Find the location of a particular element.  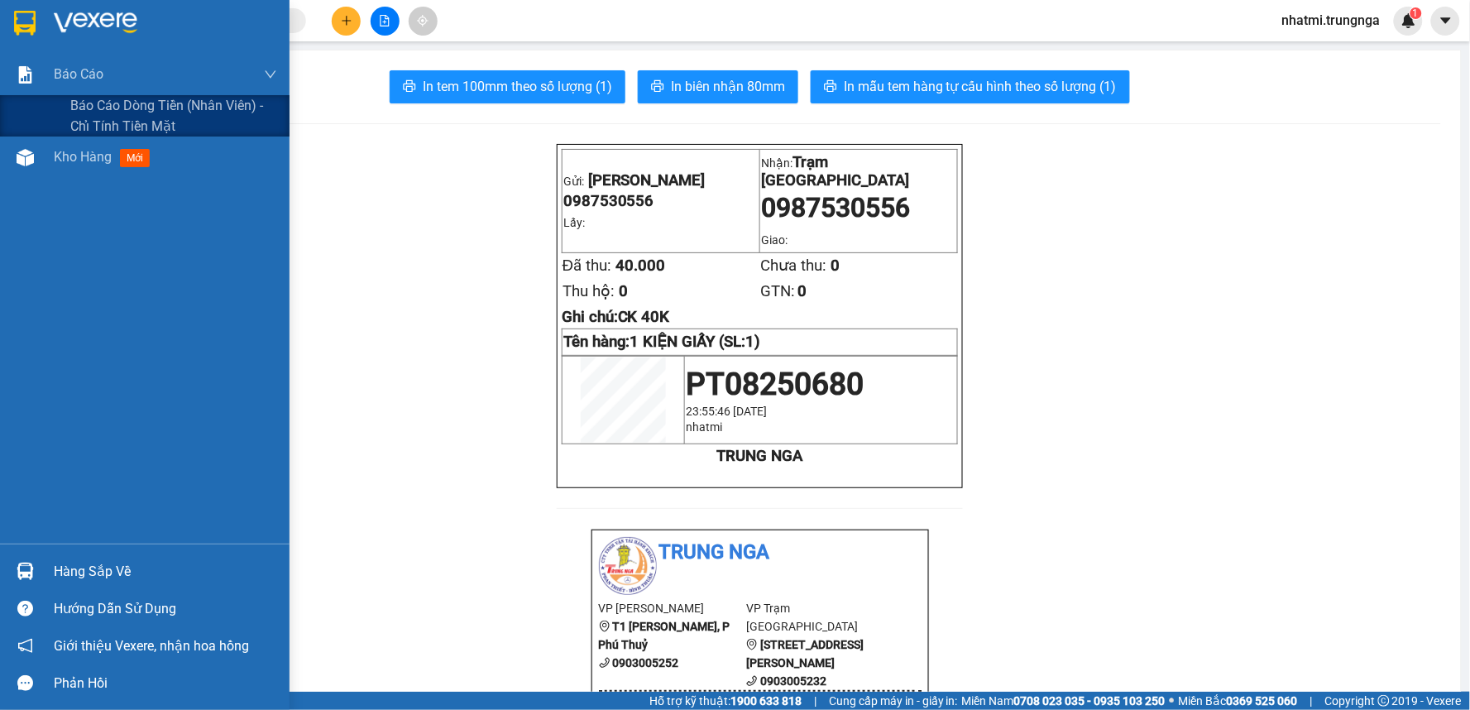

li: Trung Nga is located at coordinates (760, 553).